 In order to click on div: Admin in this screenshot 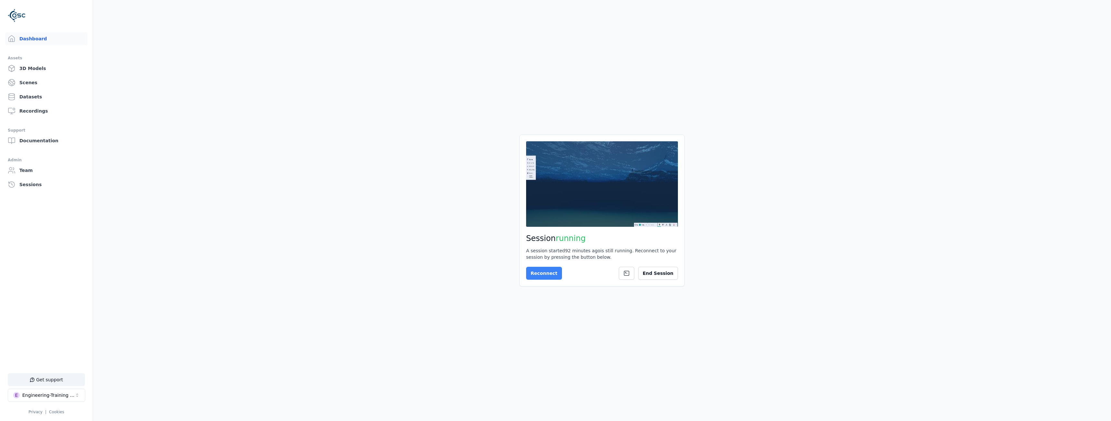, I will do `click(46, 160)`.